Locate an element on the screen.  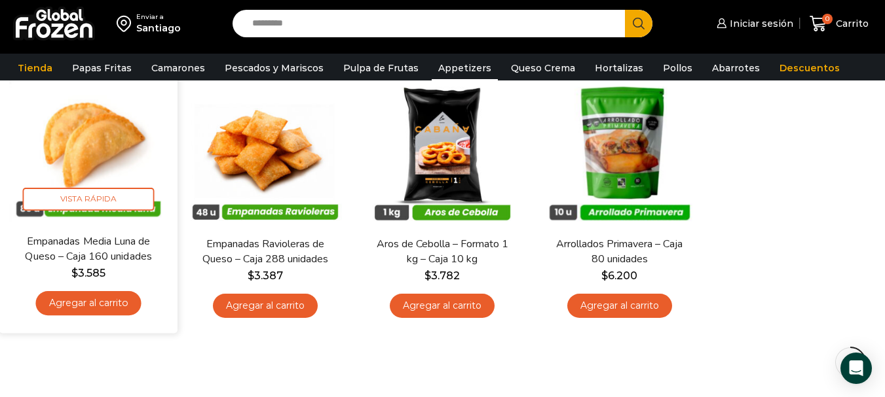
a: Pollos is located at coordinates (677, 68).